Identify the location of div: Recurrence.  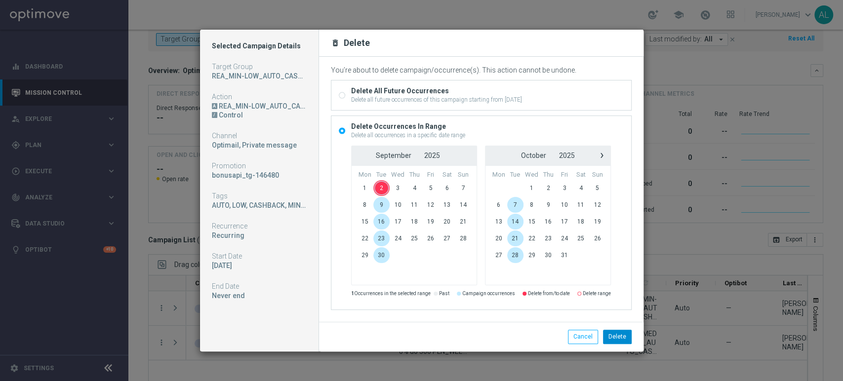
(259, 226).